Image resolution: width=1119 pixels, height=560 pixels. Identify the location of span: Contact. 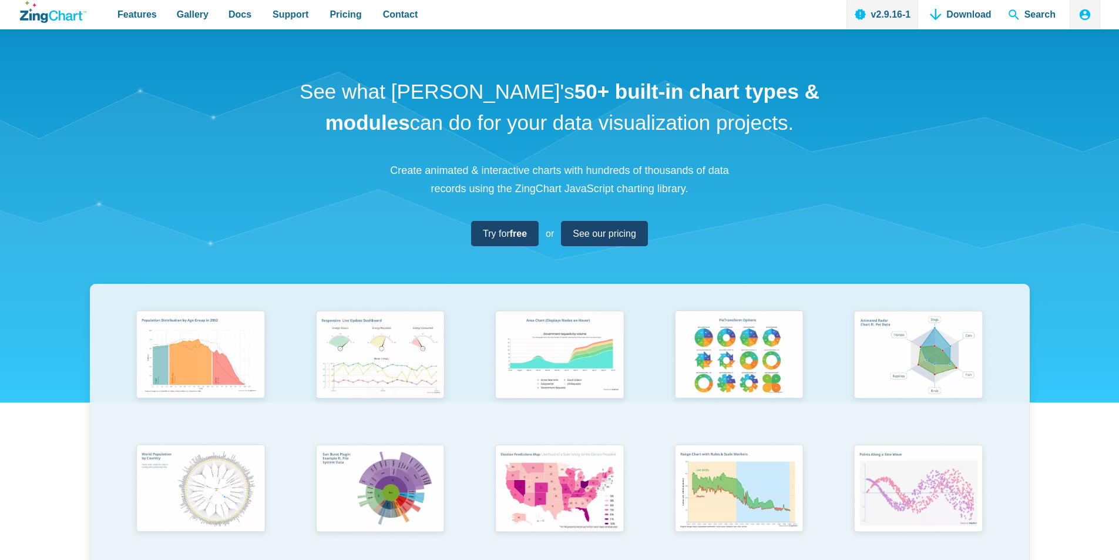
(401, 14).